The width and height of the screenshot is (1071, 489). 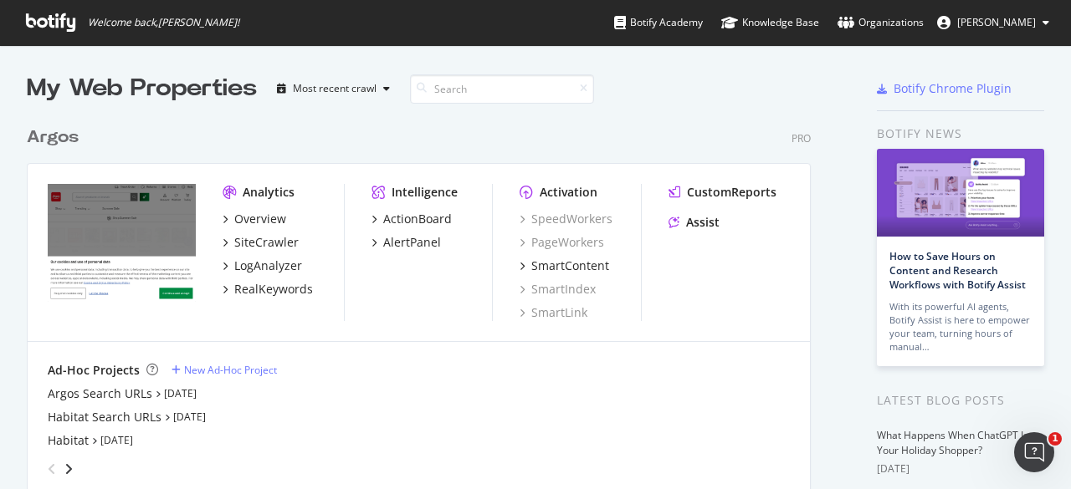 What do you see at coordinates (68, 441) in the screenshot?
I see `div: Habitat` at bounding box center [68, 441].